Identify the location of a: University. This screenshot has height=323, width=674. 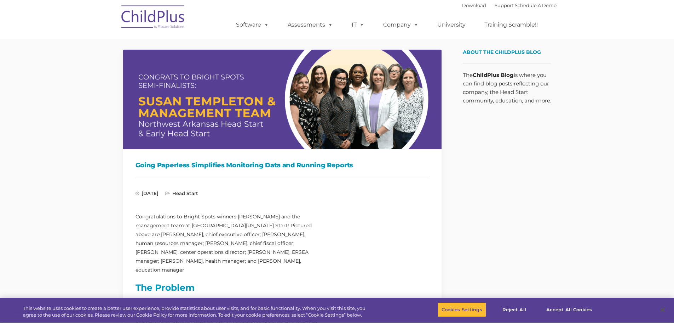
(452, 25).